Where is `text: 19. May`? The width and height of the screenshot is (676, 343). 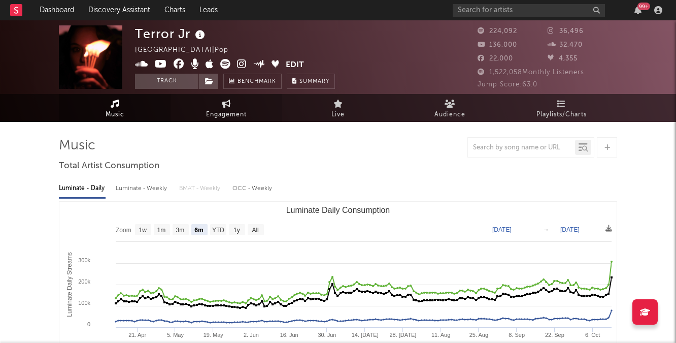 text: 19. May is located at coordinates (214, 335).